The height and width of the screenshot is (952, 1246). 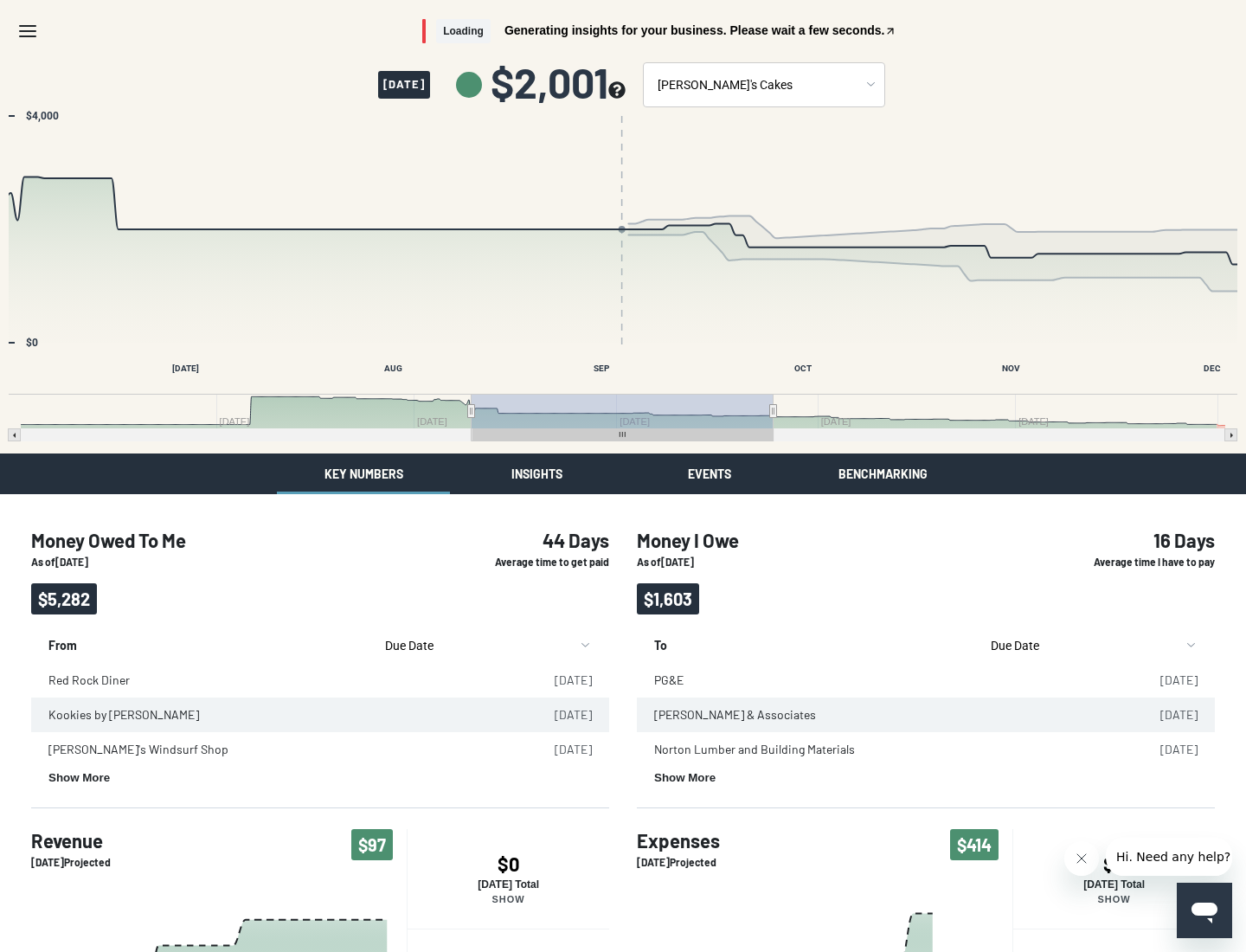 I want to click on text: $4,000, so click(x=42, y=116).